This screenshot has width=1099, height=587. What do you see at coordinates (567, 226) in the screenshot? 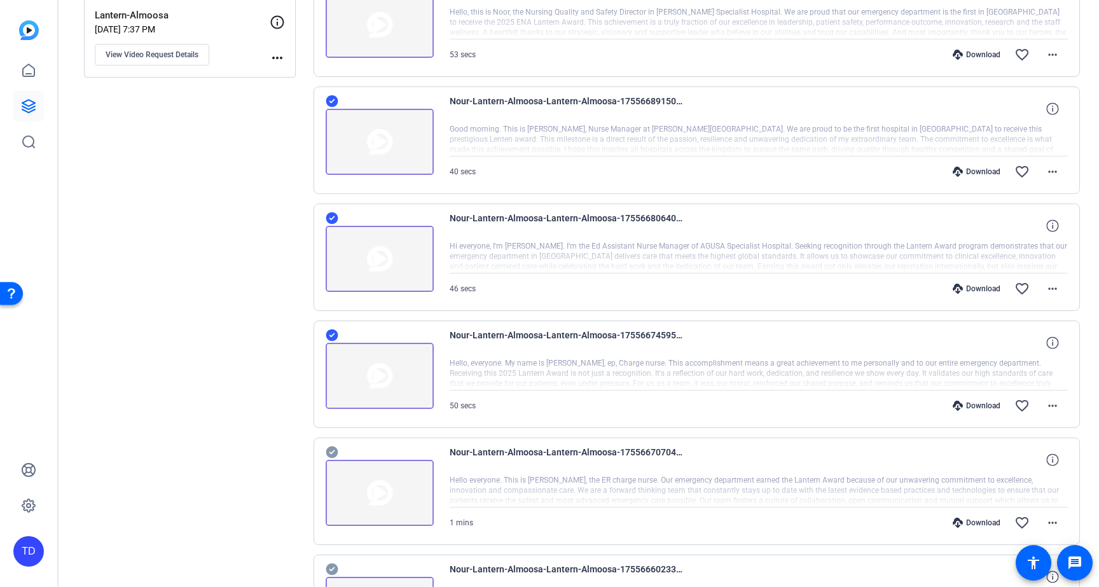
I see `span: Nour-Lantern-Almoosa-Lantern-Almoosa-1755668064038-webcam` at bounding box center [567, 226].